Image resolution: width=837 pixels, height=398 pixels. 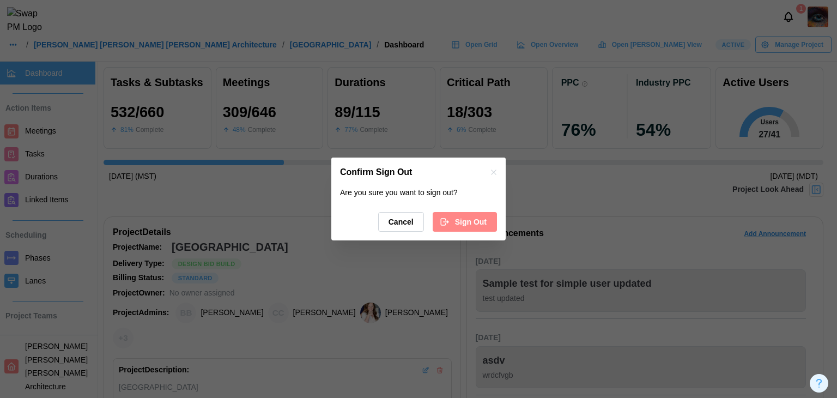 I want to click on span: Cancel, so click(x=401, y=222).